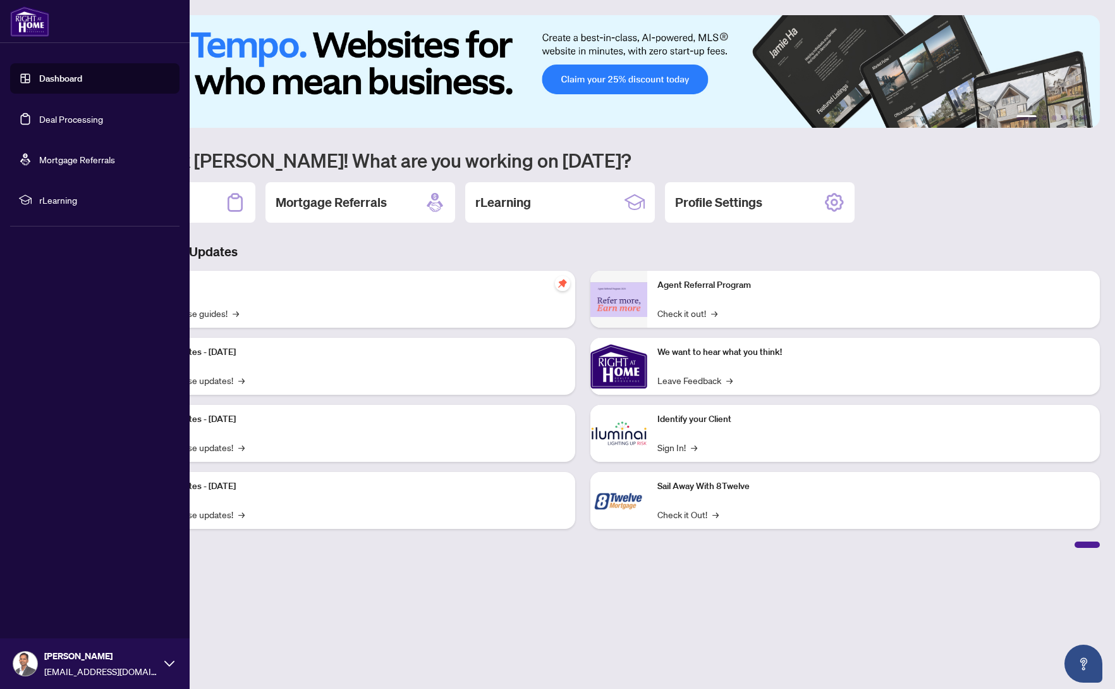 This screenshot has height=689, width=1115. What do you see at coordinates (30, 21) in the screenshot?
I see `img: logo` at bounding box center [30, 21].